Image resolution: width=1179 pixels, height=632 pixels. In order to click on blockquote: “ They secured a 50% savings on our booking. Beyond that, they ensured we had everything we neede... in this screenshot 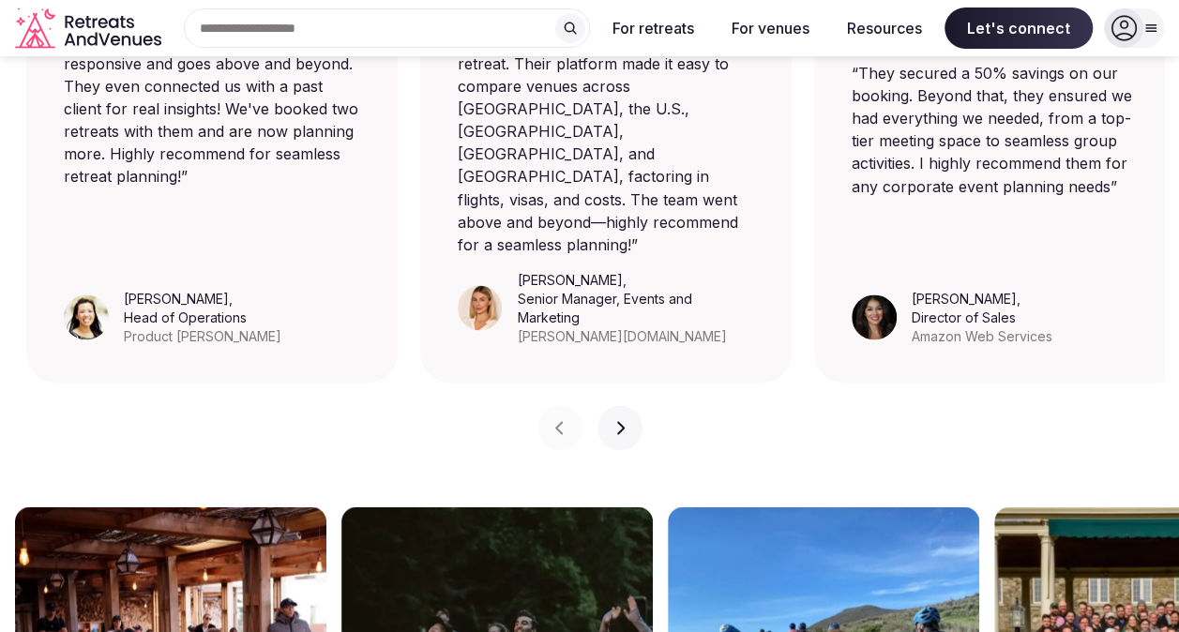, I will do `click(1000, 129)`.